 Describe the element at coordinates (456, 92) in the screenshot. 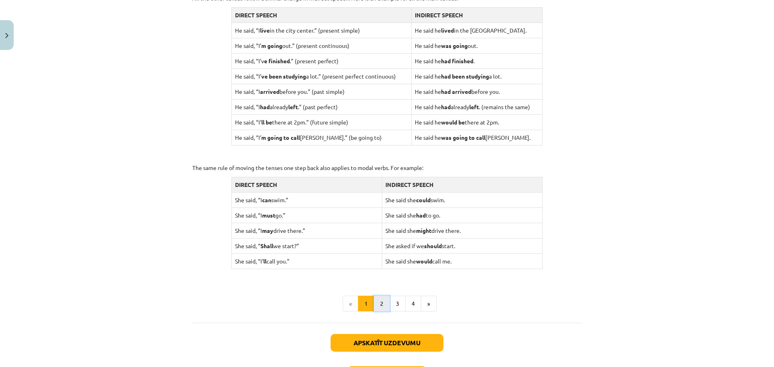

I see `strong: had arrived` at that location.